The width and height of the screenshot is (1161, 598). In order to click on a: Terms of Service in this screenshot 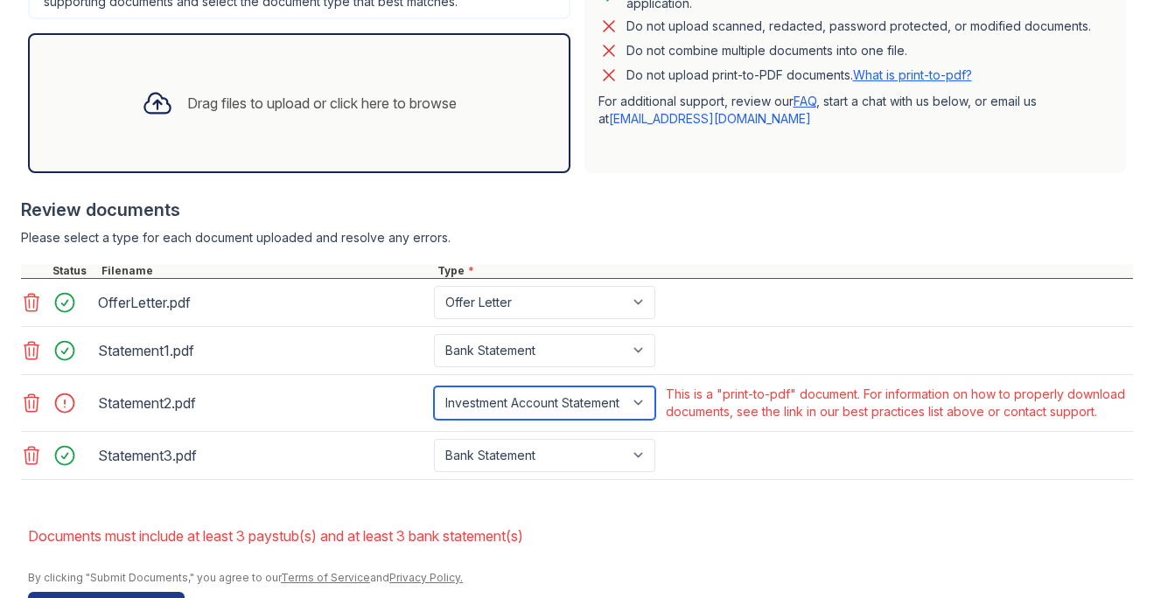, I will do `click(325, 577)`.